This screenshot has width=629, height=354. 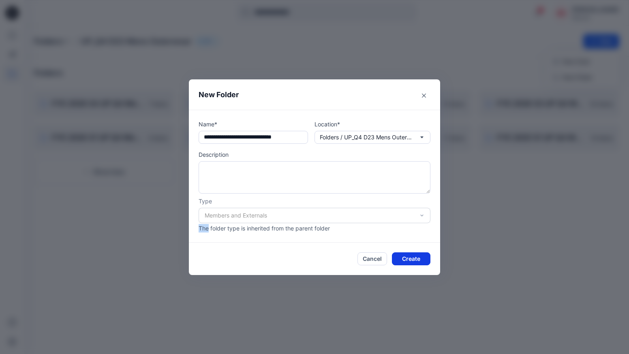 What do you see at coordinates (411, 259) in the screenshot?
I see `button: Create` at bounding box center [411, 259].